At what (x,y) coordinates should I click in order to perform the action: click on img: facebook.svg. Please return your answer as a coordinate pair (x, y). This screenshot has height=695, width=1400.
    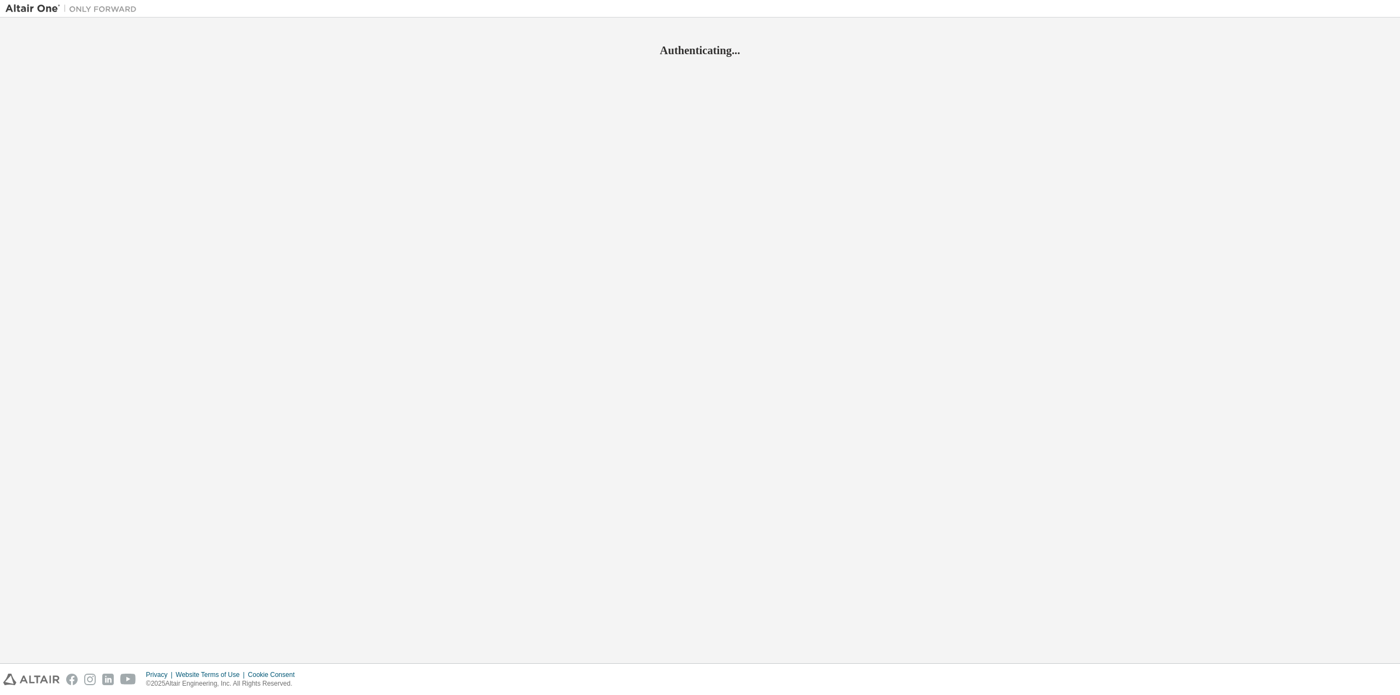
    Looking at the image, I should click on (72, 679).